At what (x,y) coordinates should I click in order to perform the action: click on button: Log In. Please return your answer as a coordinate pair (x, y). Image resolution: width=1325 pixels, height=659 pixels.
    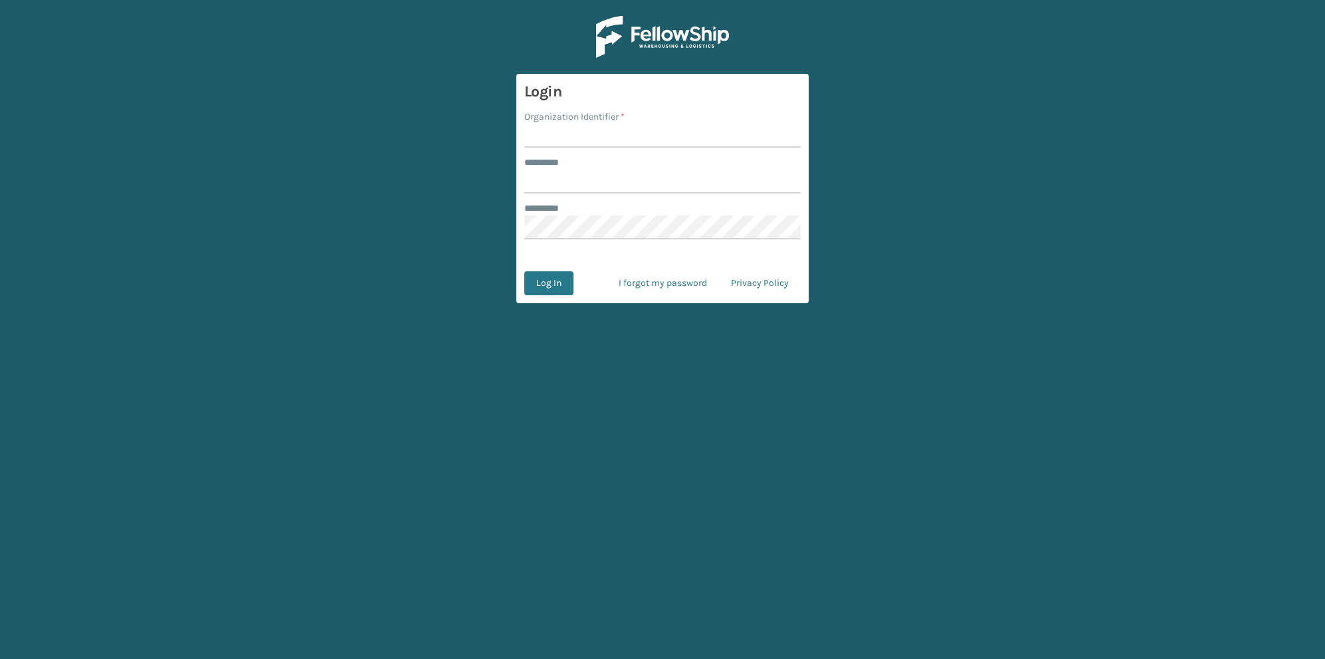
    Looking at the image, I should click on (549, 283).